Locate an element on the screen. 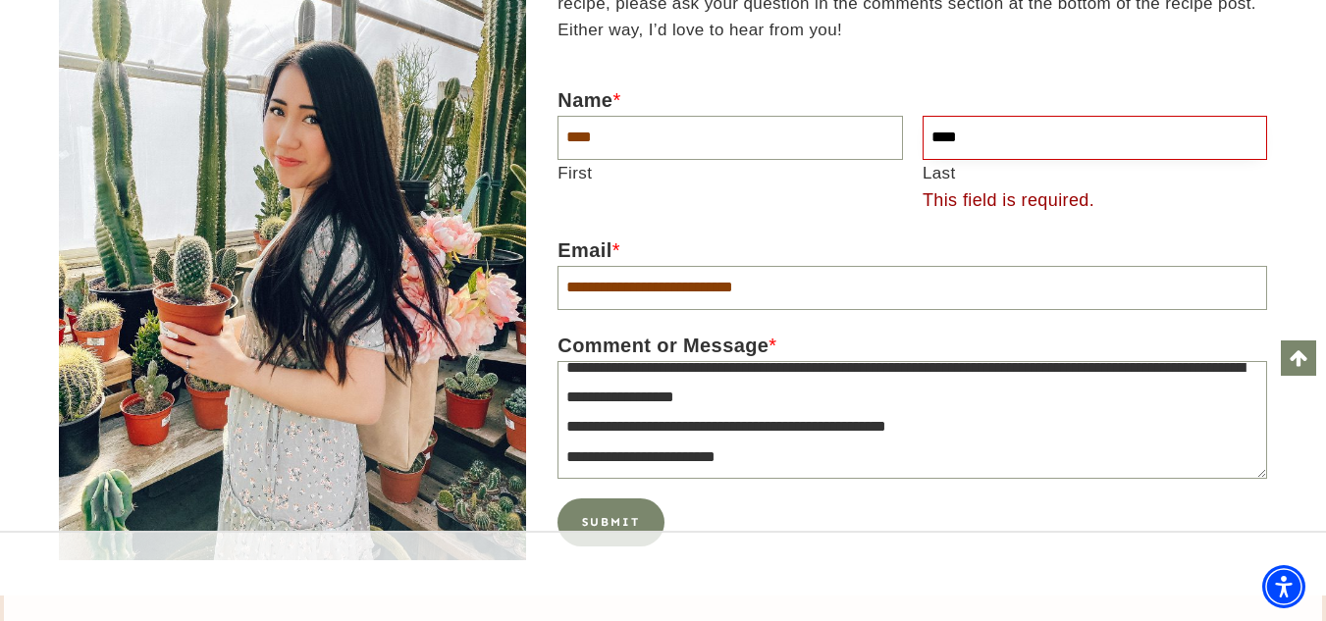 This screenshot has height=621, width=1326. label: This field is required. is located at coordinates (1096, 200).